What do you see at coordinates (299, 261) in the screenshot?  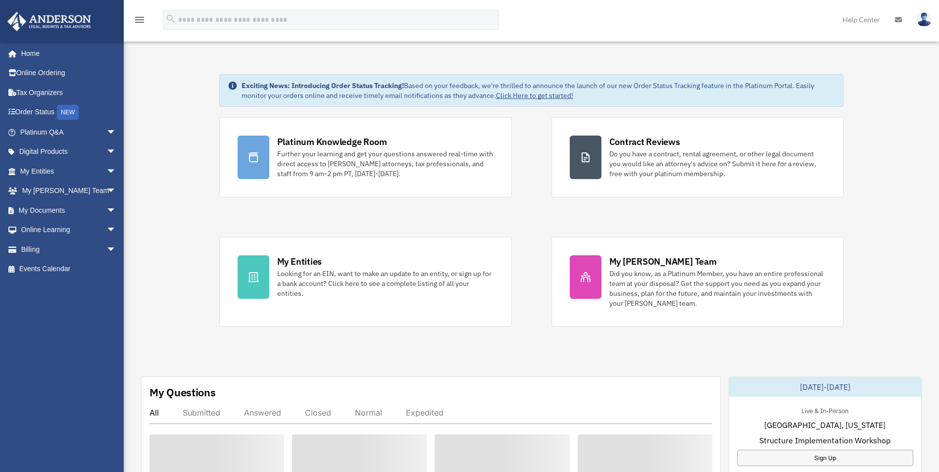 I see `div: My Entities` at bounding box center [299, 261].